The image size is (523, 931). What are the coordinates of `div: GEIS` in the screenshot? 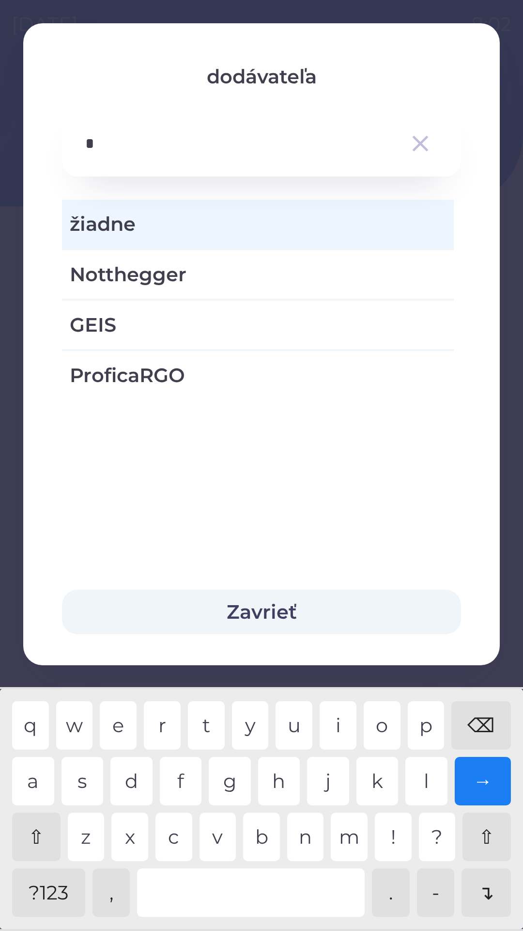 It's located at (258, 325).